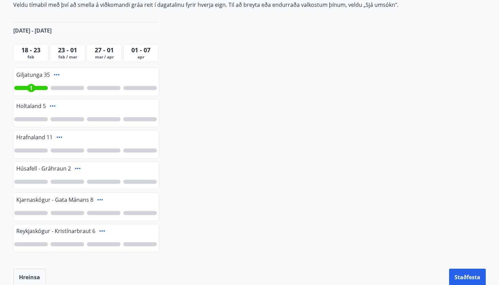 This screenshot has width=499, height=285. What do you see at coordinates (43, 169) in the screenshot?
I see `span: Húsafell - Gráhraun 2` at bounding box center [43, 169].